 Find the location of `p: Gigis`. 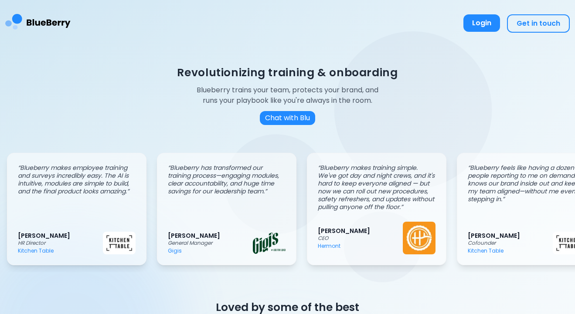

p: Gigis is located at coordinates (210, 251).